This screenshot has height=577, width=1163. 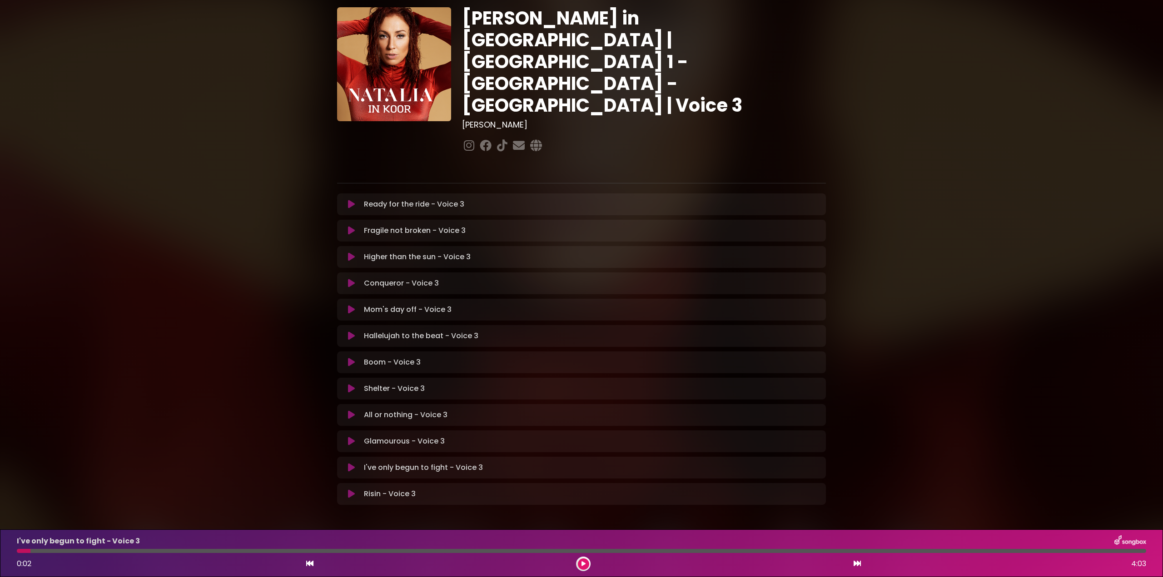 I want to click on p: Shelter - Voice 3, so click(x=394, y=389).